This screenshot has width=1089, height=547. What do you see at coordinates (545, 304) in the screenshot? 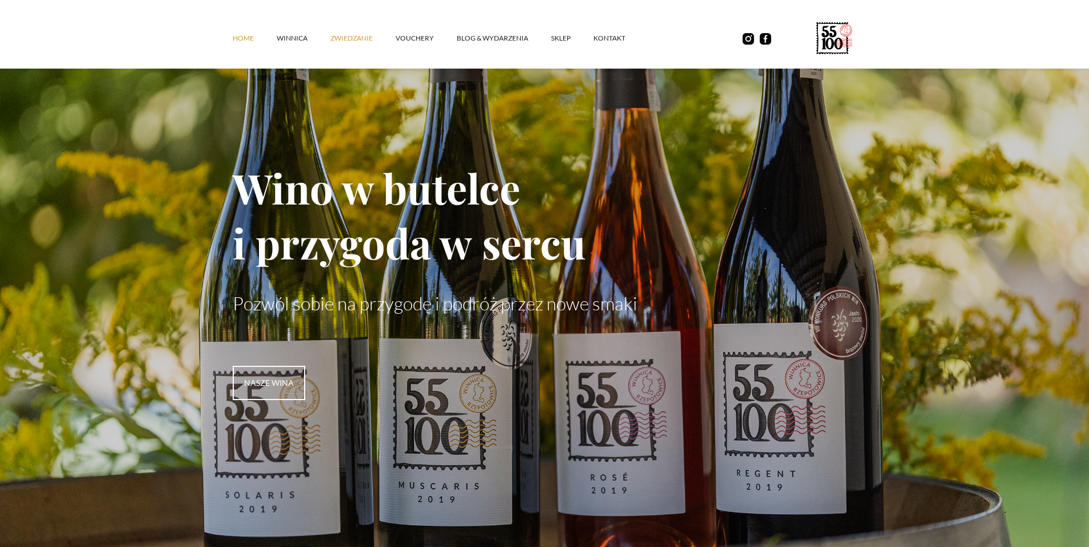
I see `p: Pozwól sobie na przygodę i podróż przez nowe smaki` at bounding box center [545, 304].